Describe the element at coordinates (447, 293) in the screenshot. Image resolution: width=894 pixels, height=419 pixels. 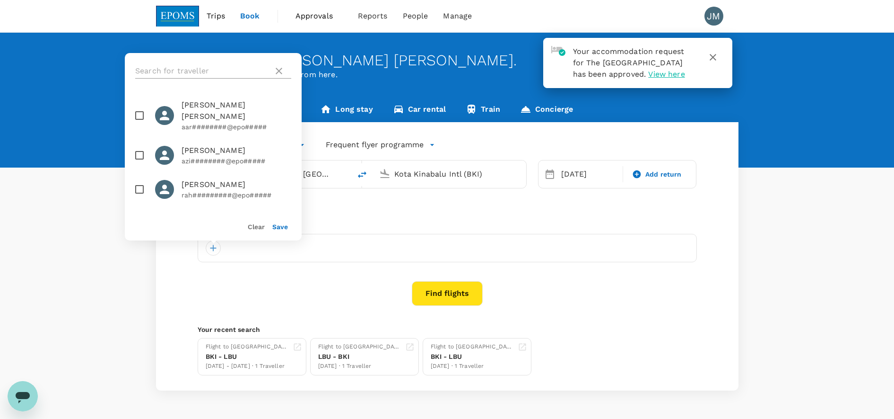
I see `button: Find flights` at that location.